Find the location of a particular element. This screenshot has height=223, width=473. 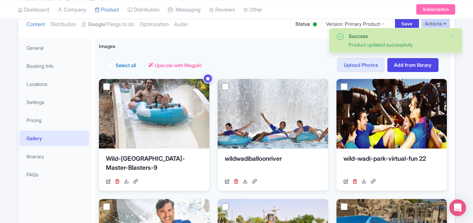

a: Booking Info is located at coordinates (54, 66).